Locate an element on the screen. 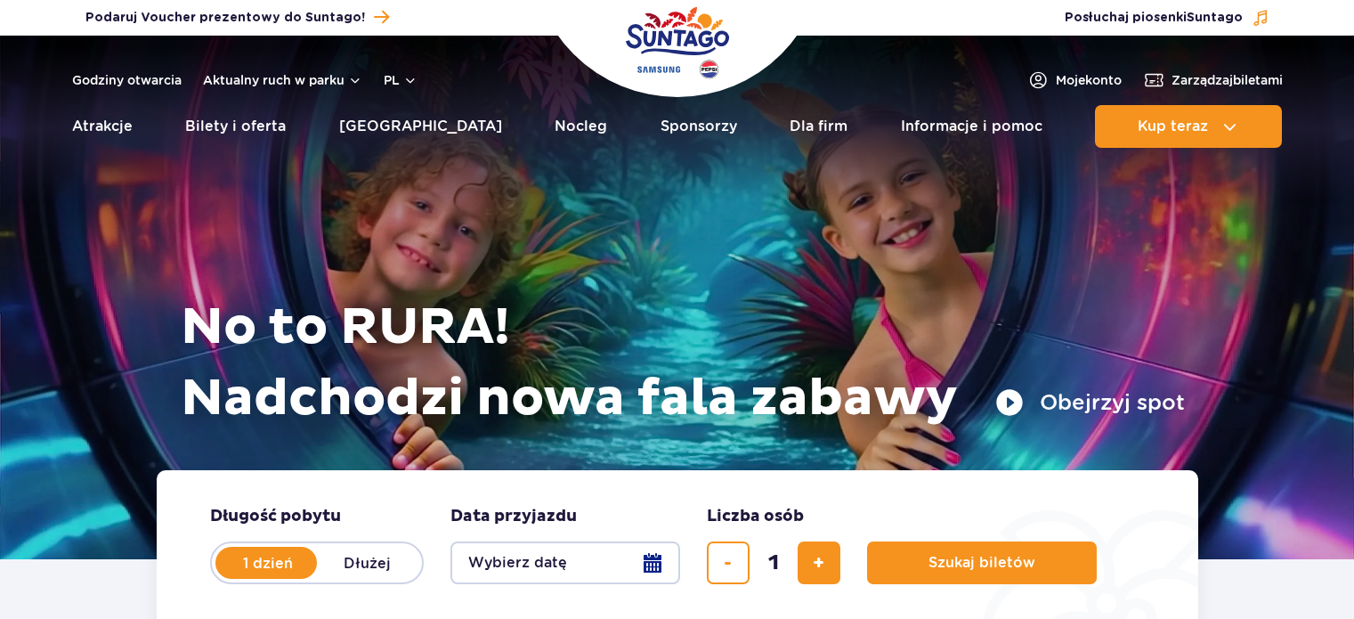 The width and height of the screenshot is (1354, 619). button: Aktualny ruch w parku is located at coordinates (282, 80).